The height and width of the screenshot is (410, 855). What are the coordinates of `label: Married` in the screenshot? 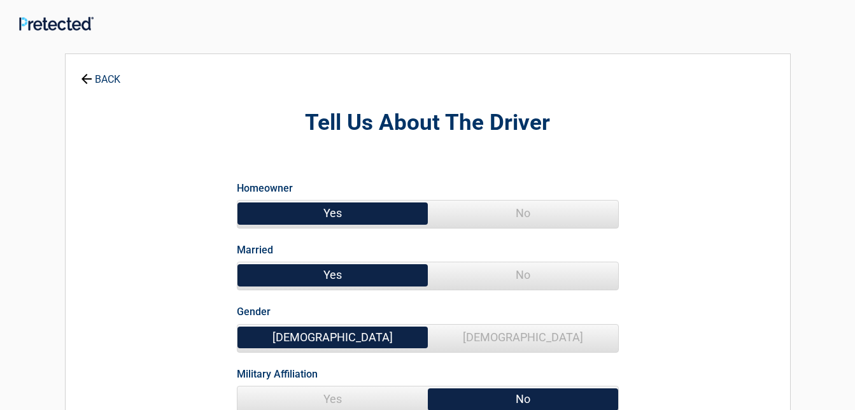 It's located at (255, 250).